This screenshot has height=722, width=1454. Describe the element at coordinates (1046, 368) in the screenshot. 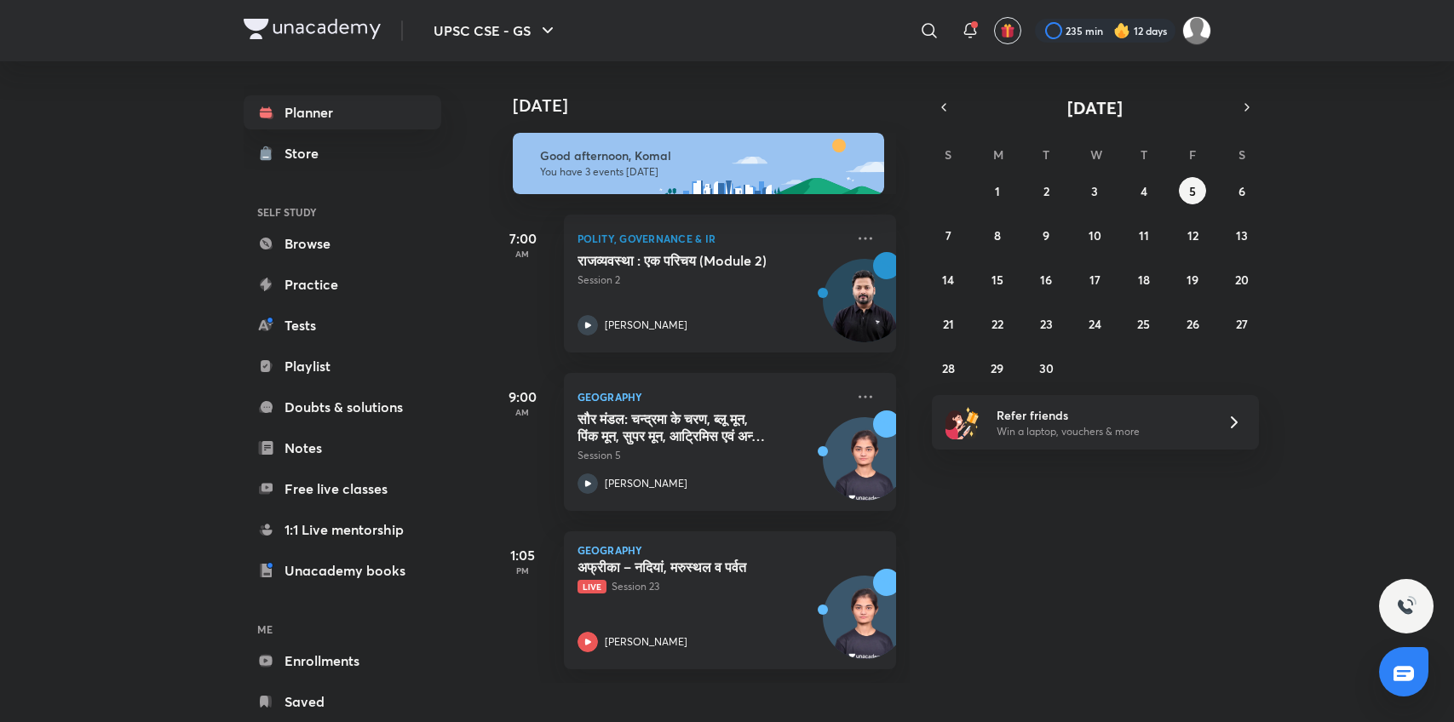

I see `abbr: September 30, 2025` at that location.